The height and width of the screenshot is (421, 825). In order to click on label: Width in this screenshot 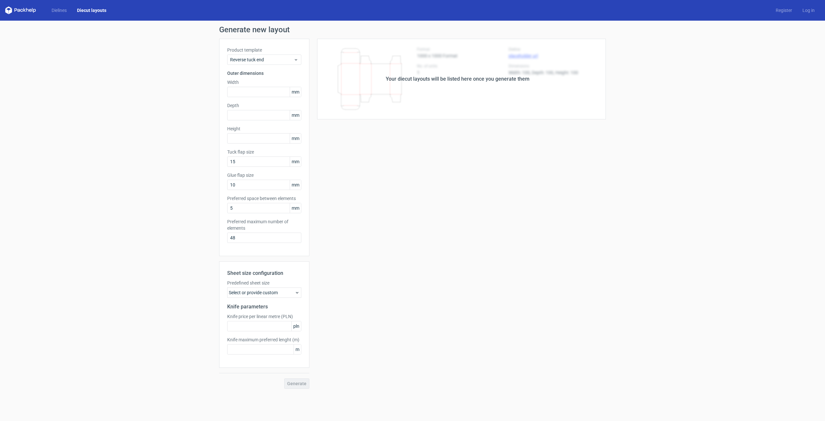, I will do `click(264, 82)`.